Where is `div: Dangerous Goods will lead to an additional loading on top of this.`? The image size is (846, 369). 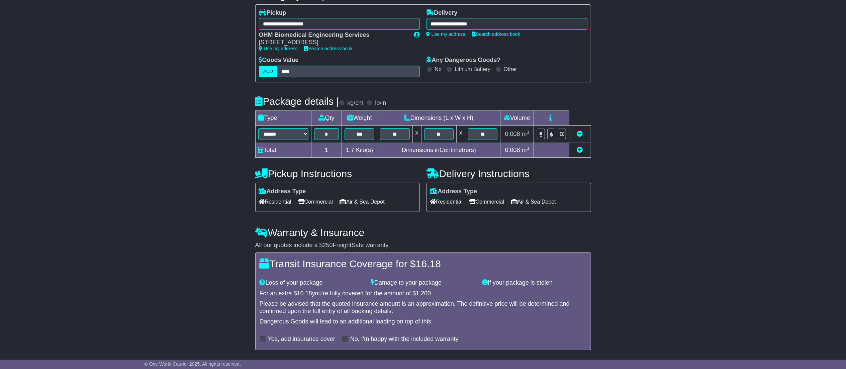
div: Dangerous Goods will lead to an additional loading on top of this. is located at coordinates (423, 321).